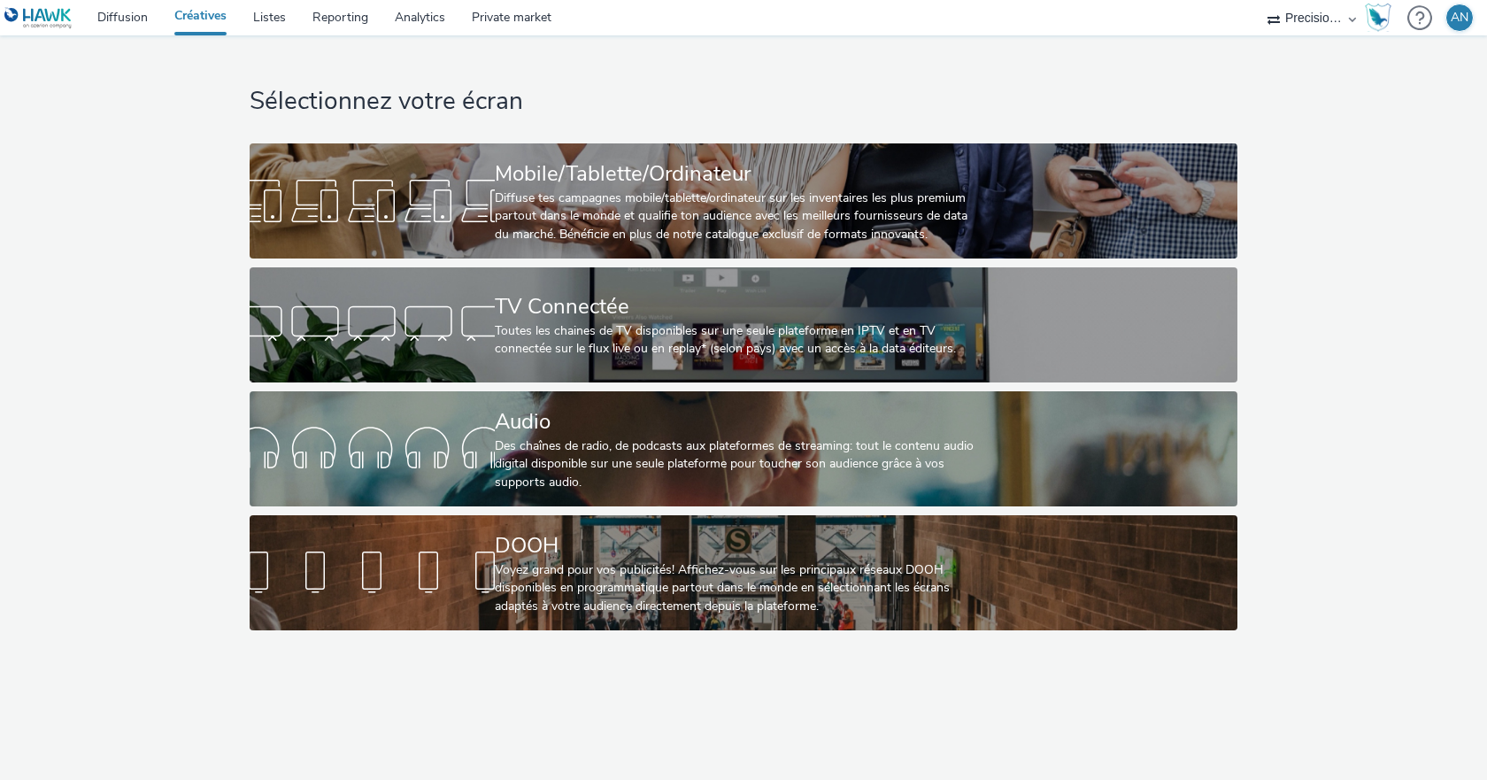 The height and width of the screenshot is (780, 1487). Describe the element at coordinates (743, 325) in the screenshot. I see `a: TV ConnectéeToutes les chaines de TV disponibles sur une seule plateforme en IPTV et en TV connec...` at that location.